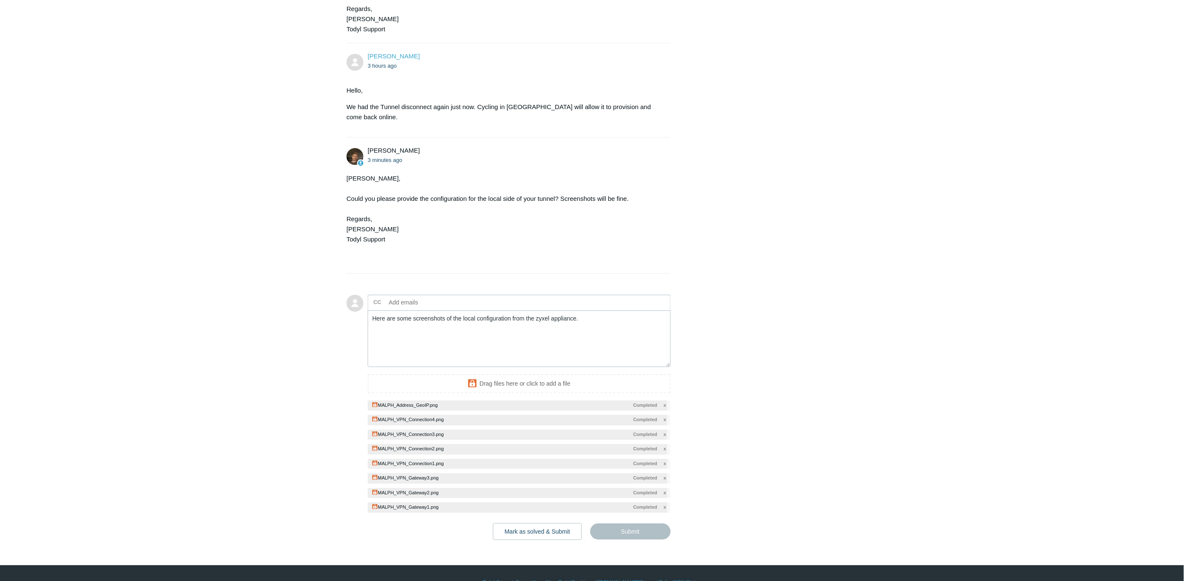 Image resolution: width=1184 pixels, height=581 pixels. I want to click on span: Jacob Bejarano, so click(394, 56).